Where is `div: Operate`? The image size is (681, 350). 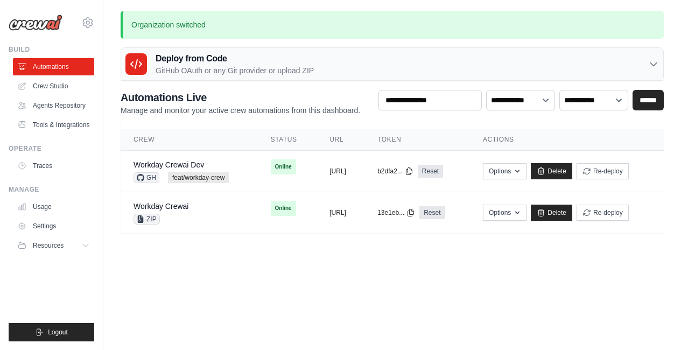 div: Operate is located at coordinates (51, 149).